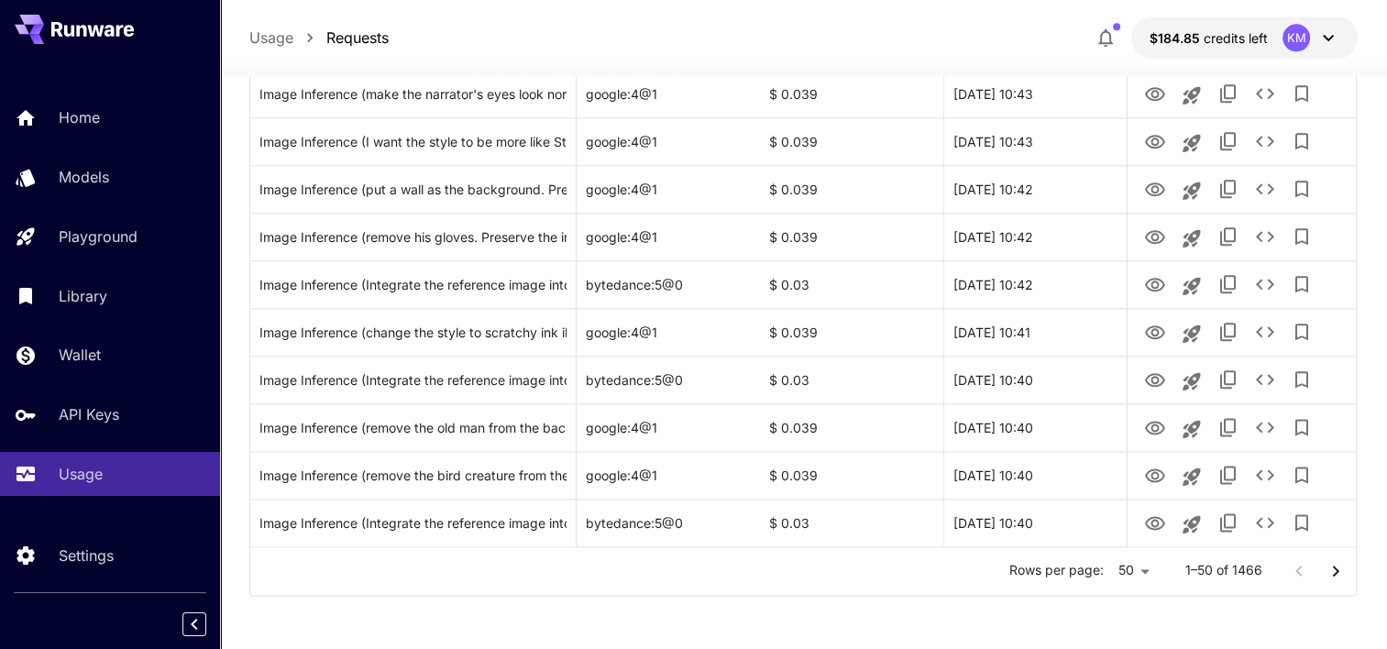  Describe the element at coordinates (98, 237) in the screenshot. I see `p: Playground` at that location.